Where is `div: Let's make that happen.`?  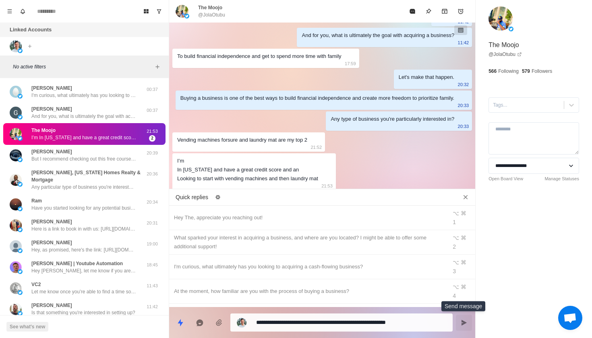 div: Let's make that happen. is located at coordinates (427, 77).